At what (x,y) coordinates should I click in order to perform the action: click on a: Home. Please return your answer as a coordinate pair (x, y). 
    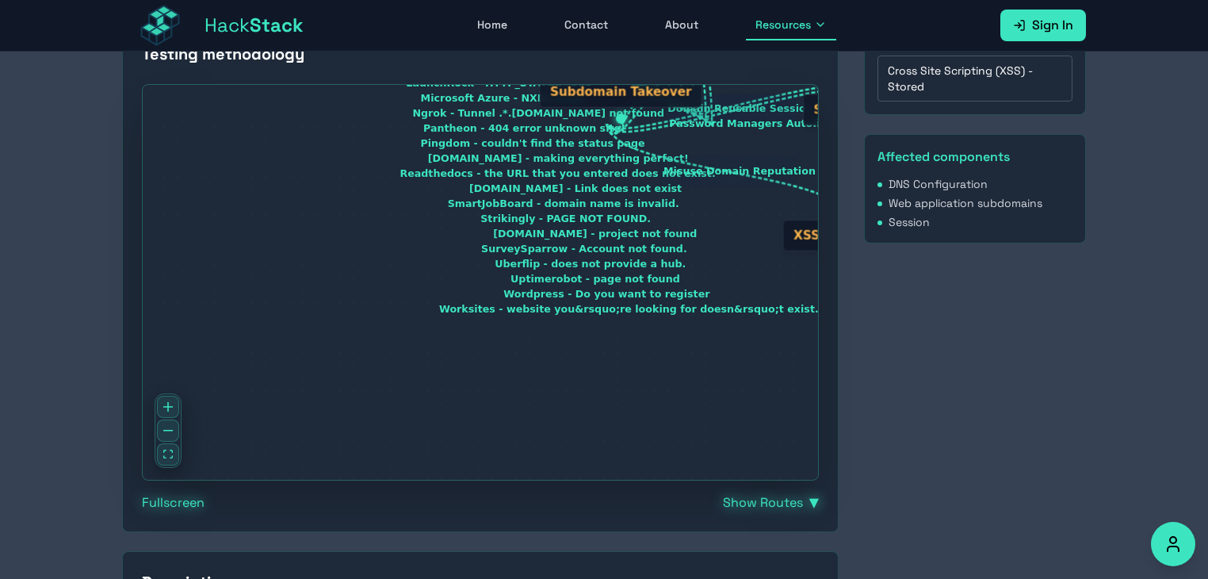
    Looking at the image, I should click on (492, 25).